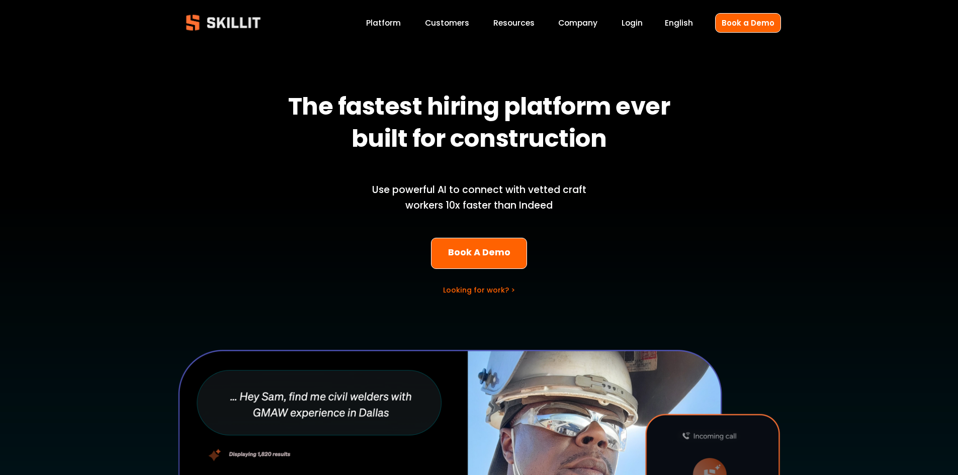 The height and width of the screenshot is (475, 958). Describe the element at coordinates (748, 23) in the screenshot. I see `a: Book a Demo` at that location.